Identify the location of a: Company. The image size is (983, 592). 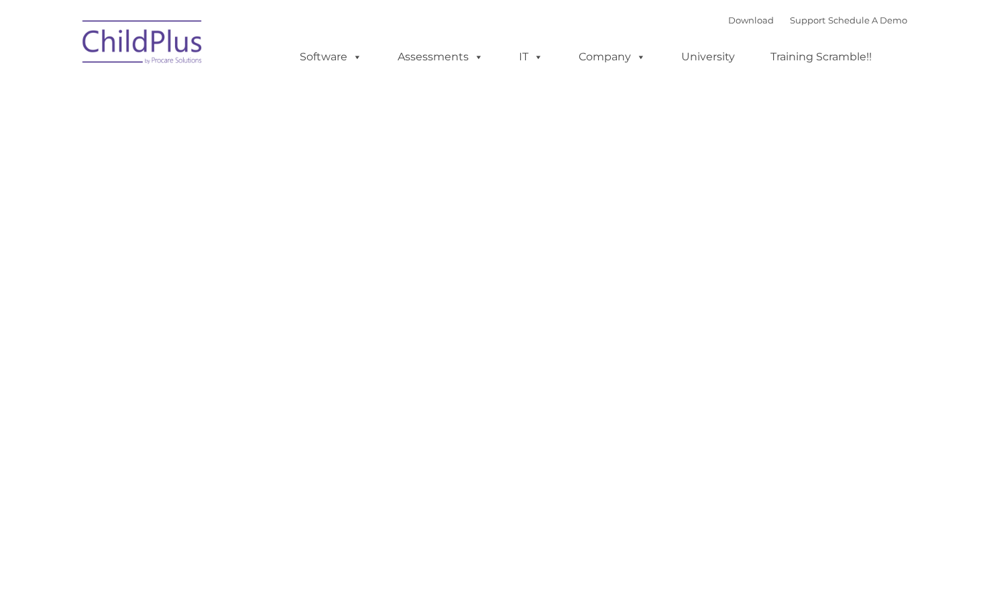
(612, 57).